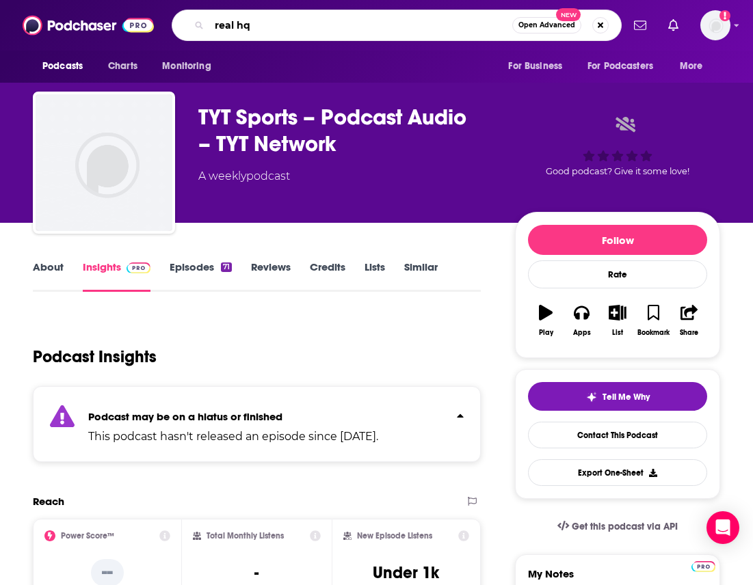 The height and width of the screenshot is (585, 753). I want to click on button: Follow, so click(617, 240).